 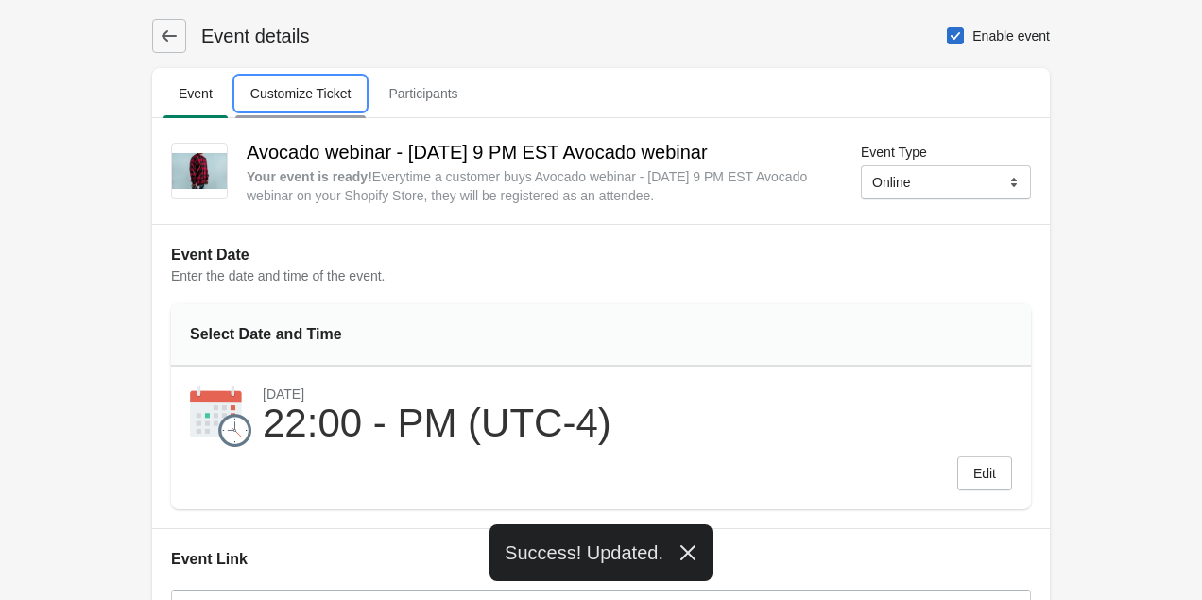 What do you see at coordinates (247, 36) in the screenshot?
I see `h1: Event details` at bounding box center [247, 36].